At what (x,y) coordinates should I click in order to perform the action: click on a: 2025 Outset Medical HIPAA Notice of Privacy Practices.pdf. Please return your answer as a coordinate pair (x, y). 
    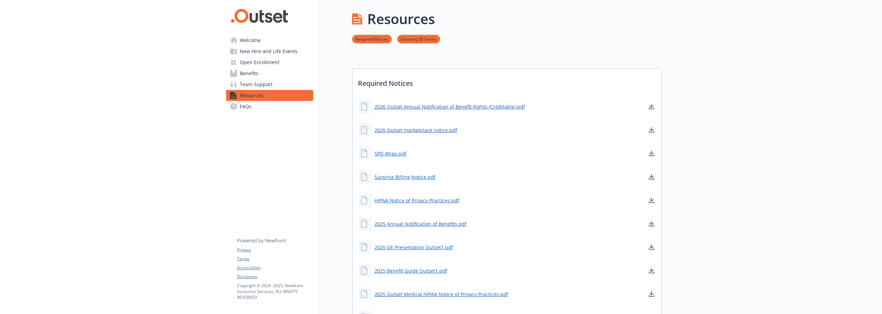
    Looking at the image, I should click on (442, 294).